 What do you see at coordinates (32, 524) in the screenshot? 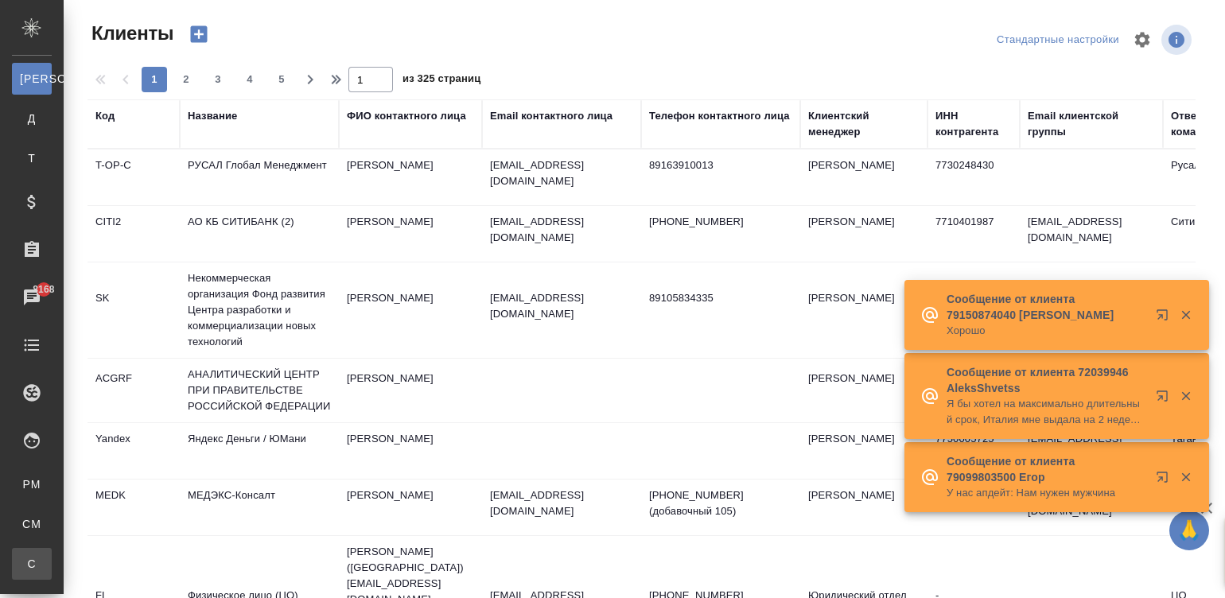
I see `a: CM` at bounding box center [32, 524].